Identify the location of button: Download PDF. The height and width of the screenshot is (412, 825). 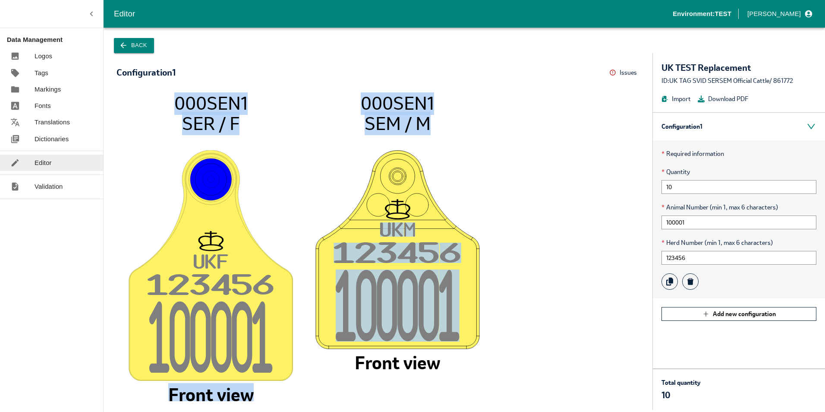
(723, 99).